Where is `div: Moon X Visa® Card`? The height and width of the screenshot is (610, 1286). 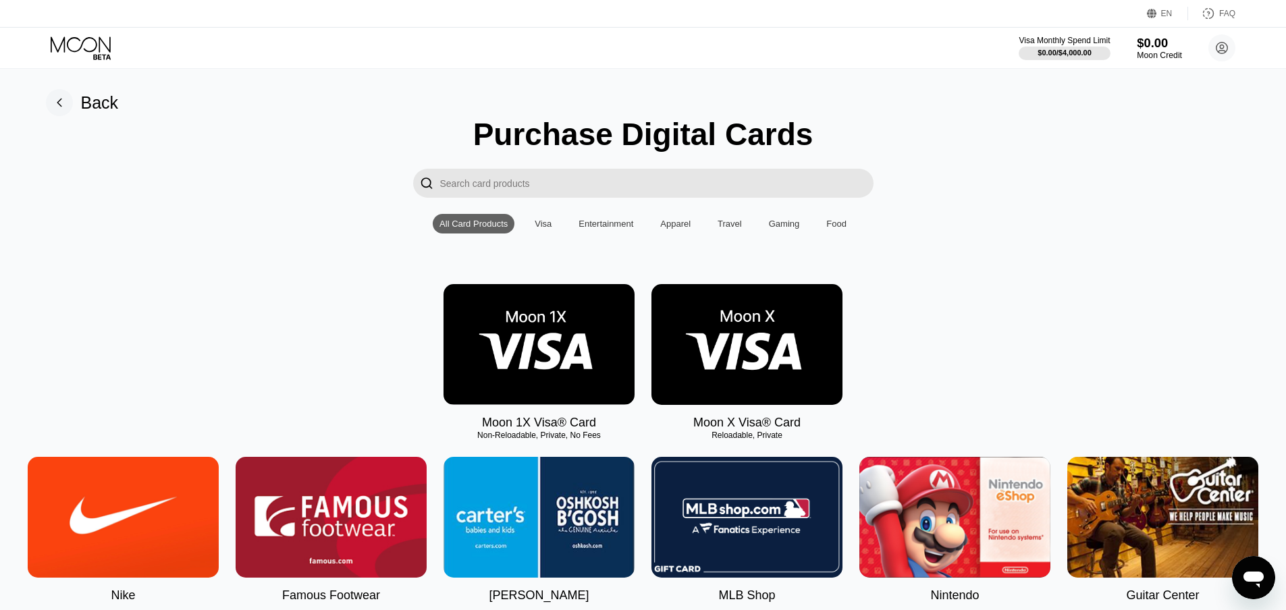
div: Moon X Visa® Card is located at coordinates (746, 423).